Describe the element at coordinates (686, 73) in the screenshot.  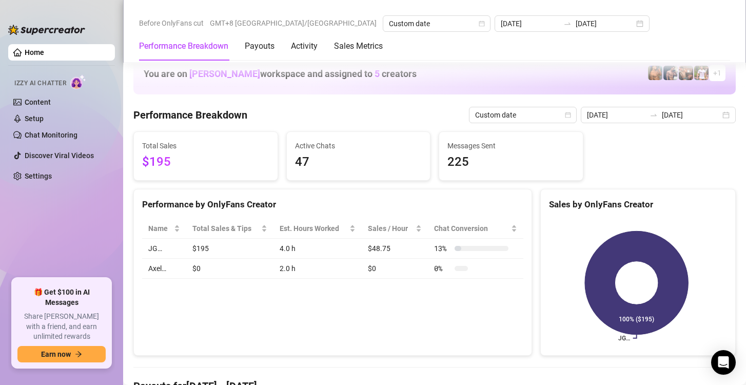
I see `img: Osvaldo` at that location.